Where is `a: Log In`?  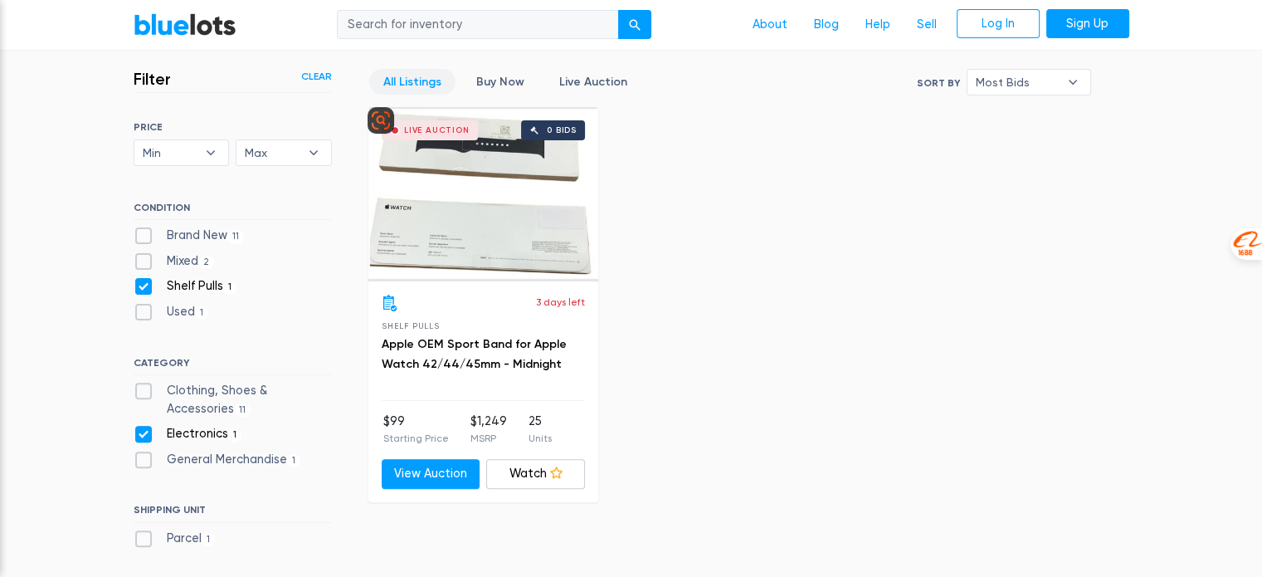 a: Log In is located at coordinates (998, 24).